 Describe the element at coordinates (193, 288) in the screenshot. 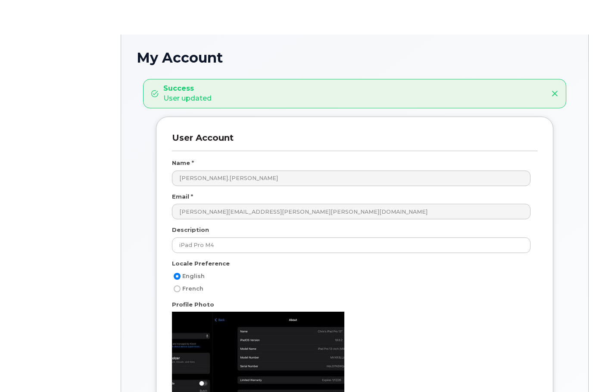

I see `span: French` at that location.